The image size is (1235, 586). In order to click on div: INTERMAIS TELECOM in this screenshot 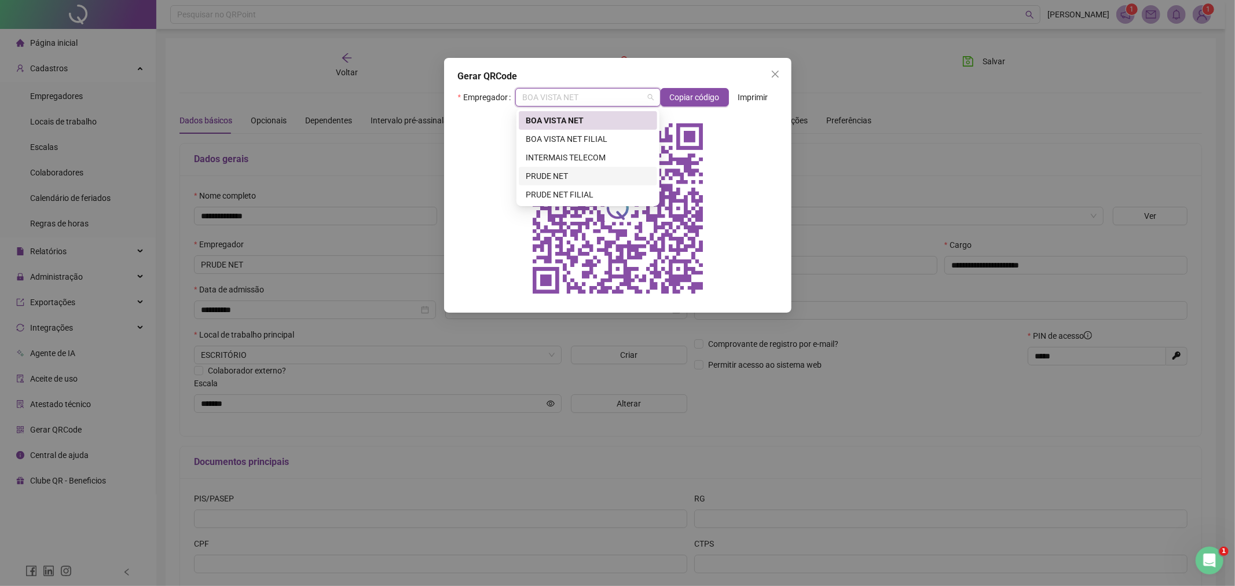, I will do `click(588, 157)`.